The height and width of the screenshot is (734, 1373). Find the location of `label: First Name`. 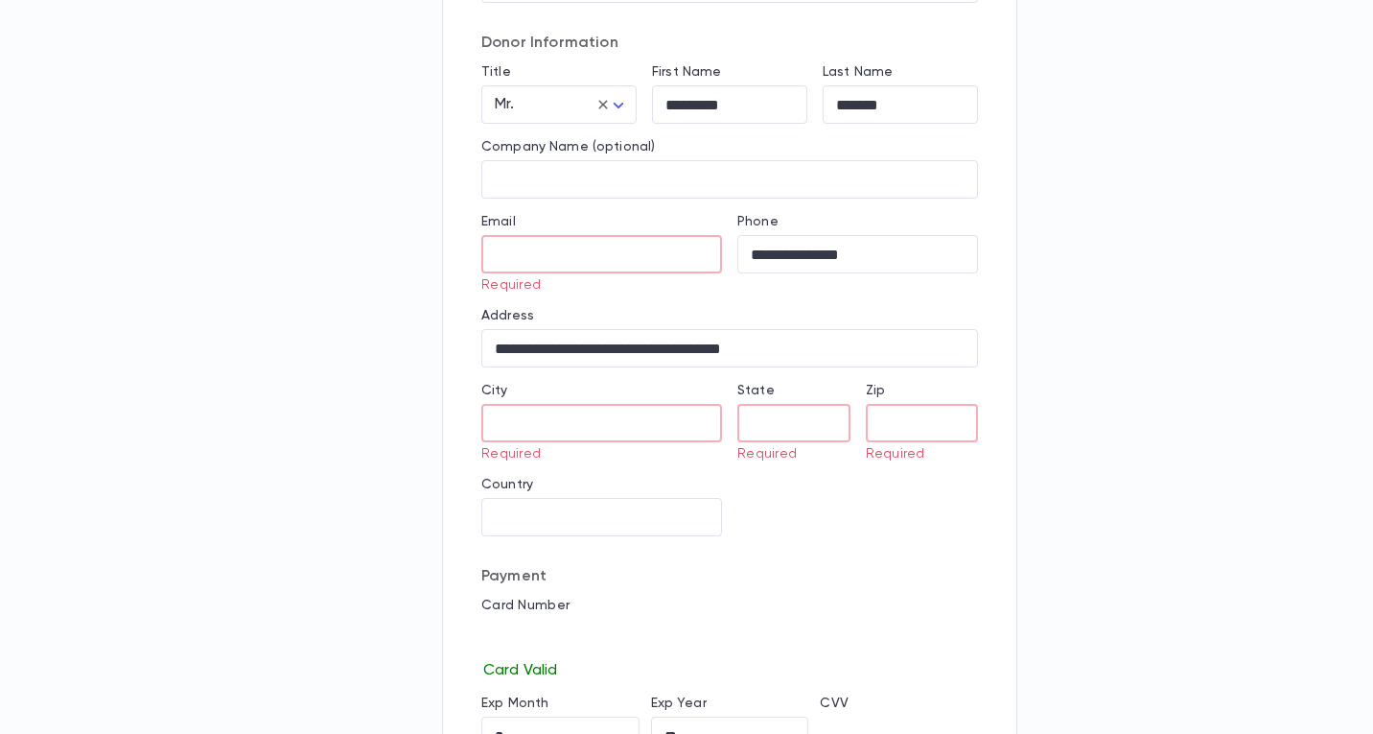

label: First Name is located at coordinates (687, 72).